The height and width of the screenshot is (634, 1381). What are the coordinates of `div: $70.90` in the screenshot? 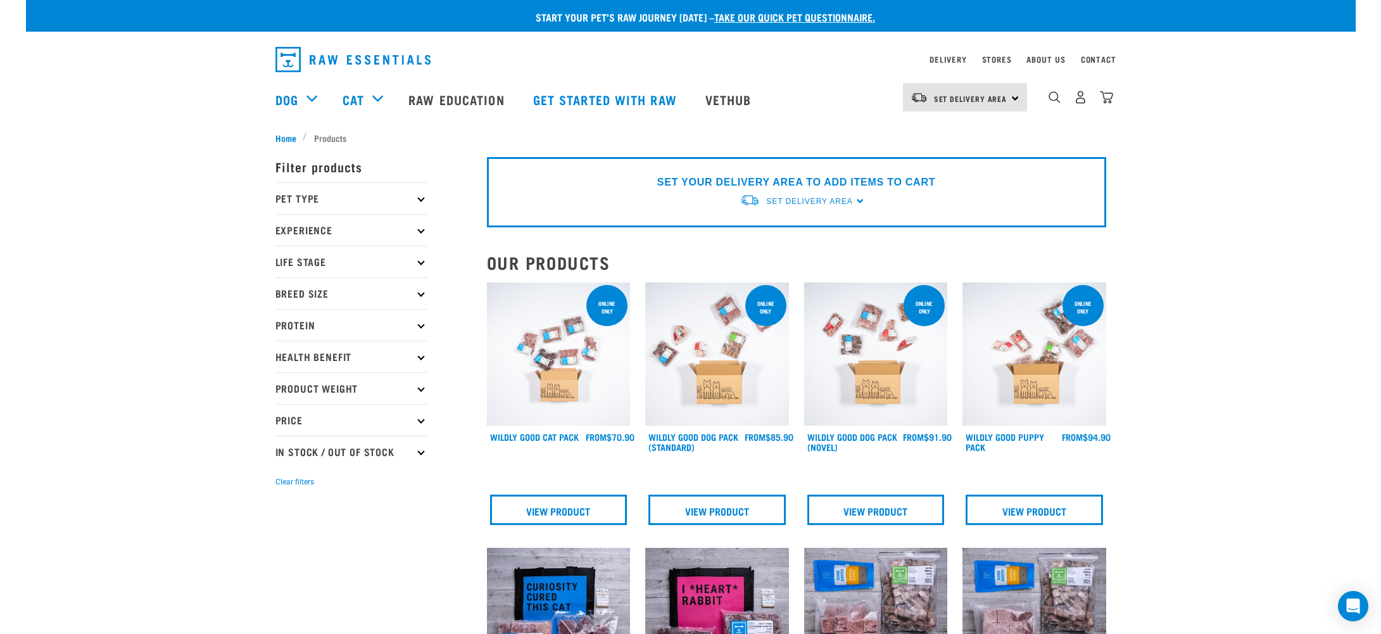 It's located at (610, 437).